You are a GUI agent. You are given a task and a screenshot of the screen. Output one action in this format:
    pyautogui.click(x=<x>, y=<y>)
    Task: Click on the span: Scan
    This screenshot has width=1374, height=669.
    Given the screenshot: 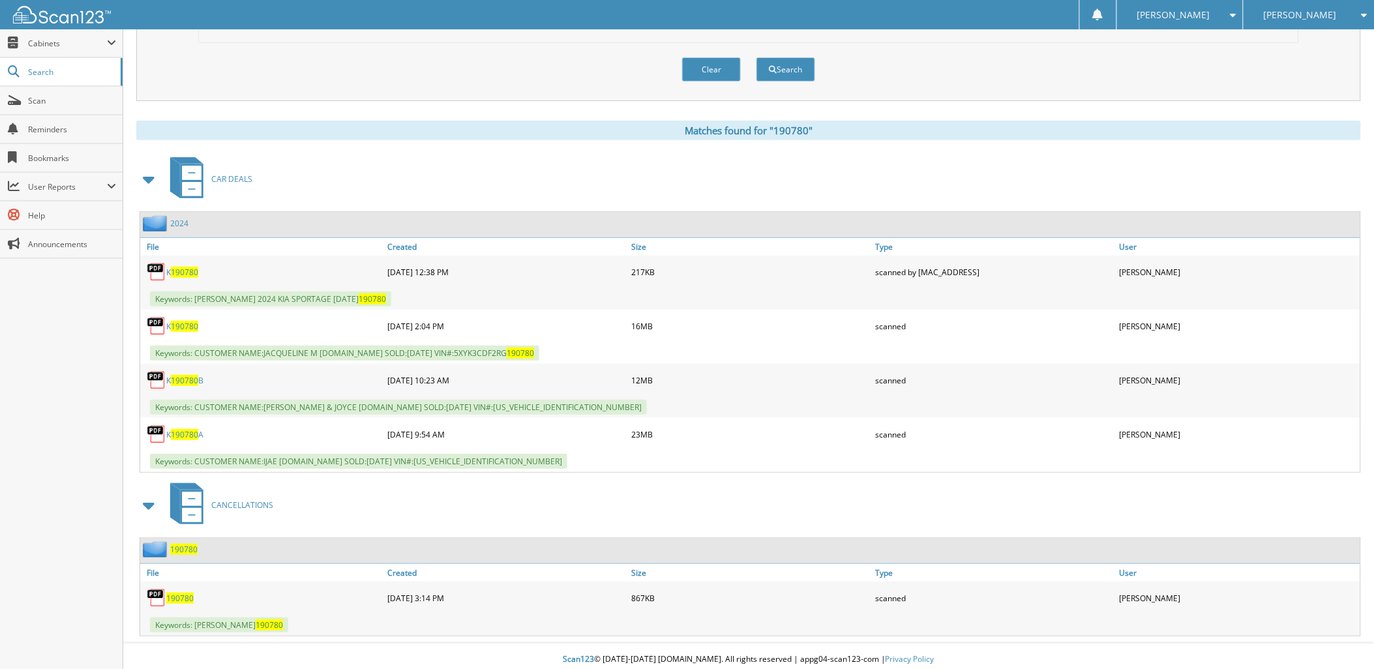 What is the action you would take?
    pyautogui.click(x=72, y=100)
    